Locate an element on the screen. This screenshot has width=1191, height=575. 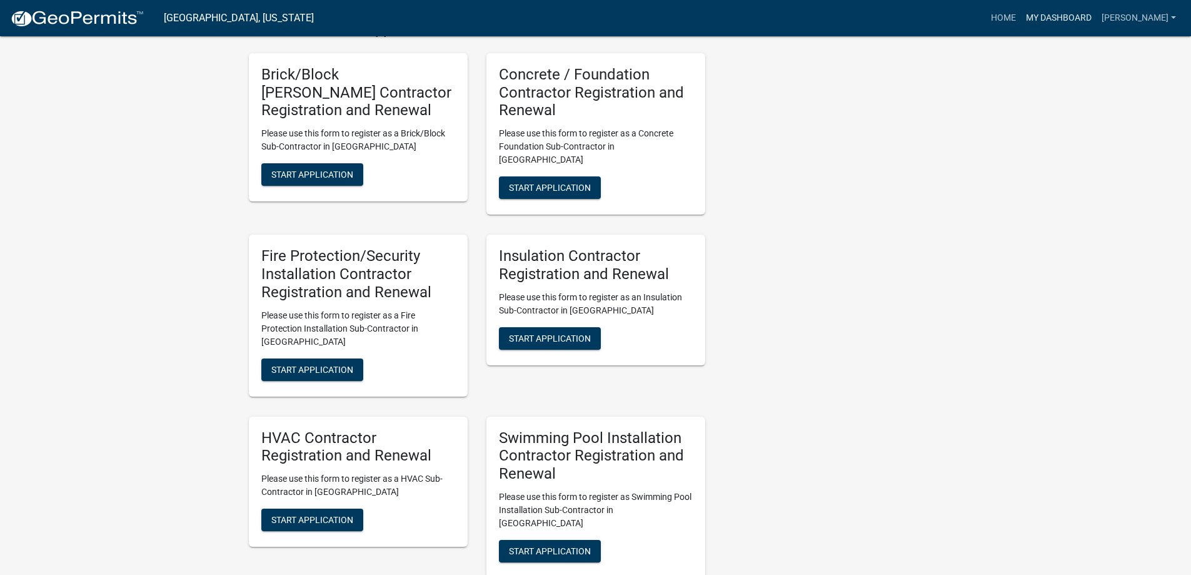
h5: Concrete / Foundation Contractor Registration and Renewal is located at coordinates (596, 93).